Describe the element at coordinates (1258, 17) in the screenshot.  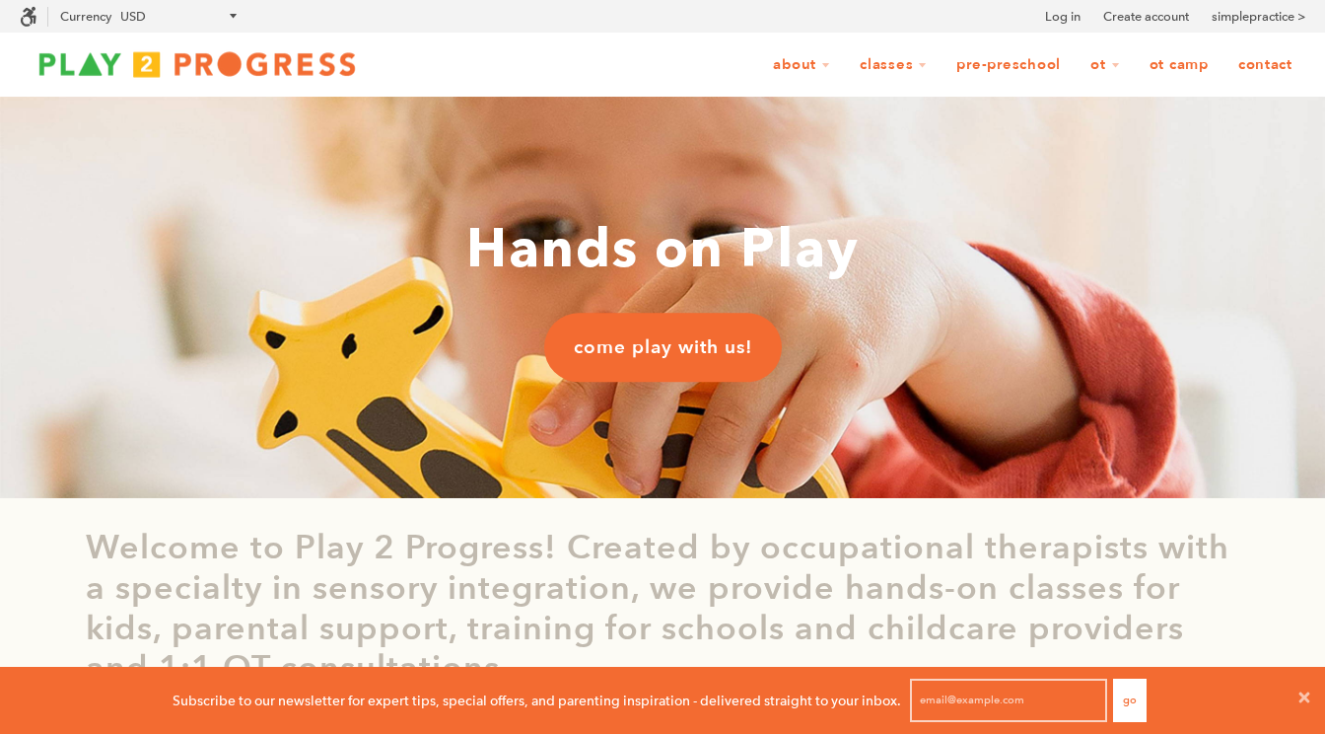
I see `a: simplepractice >` at that location.